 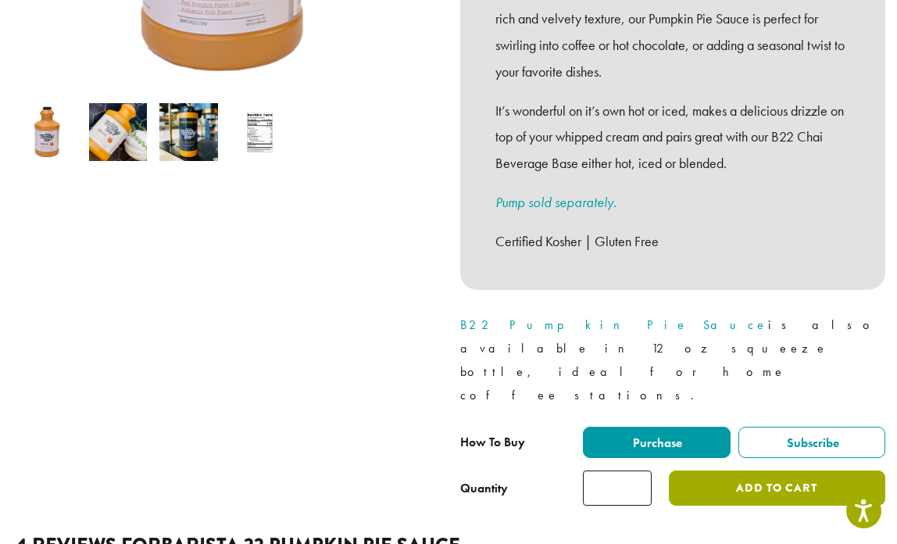 I want to click on input: Product quantity, so click(x=617, y=487).